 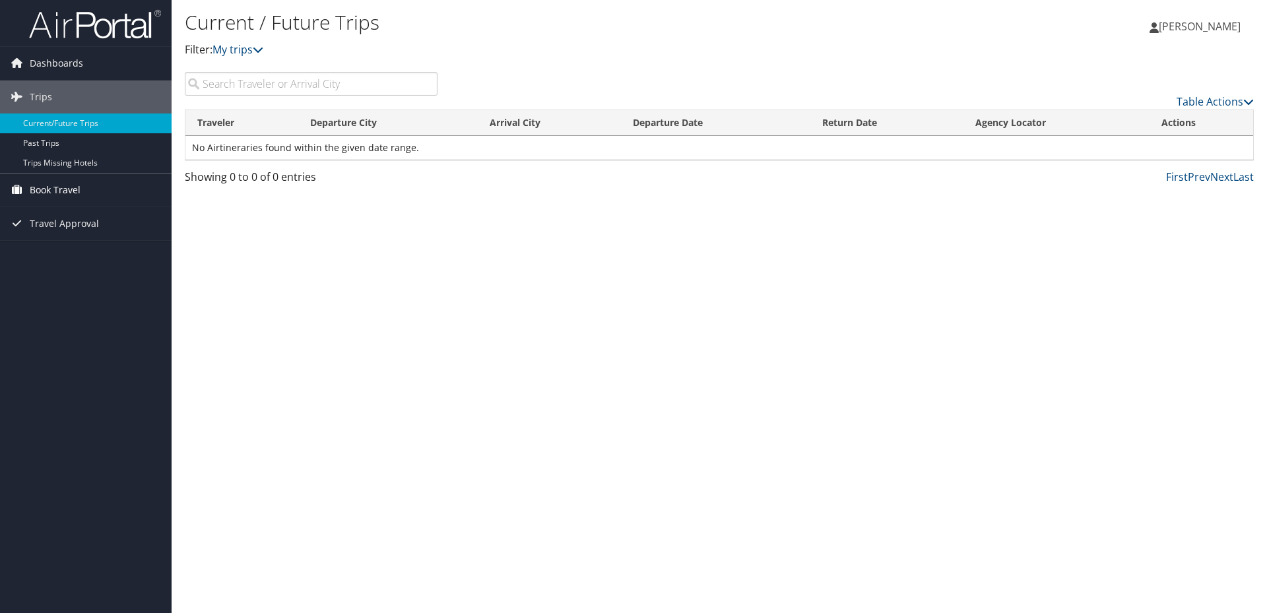 I want to click on th: Traveler: activate to sort column ascending, so click(x=242, y=123).